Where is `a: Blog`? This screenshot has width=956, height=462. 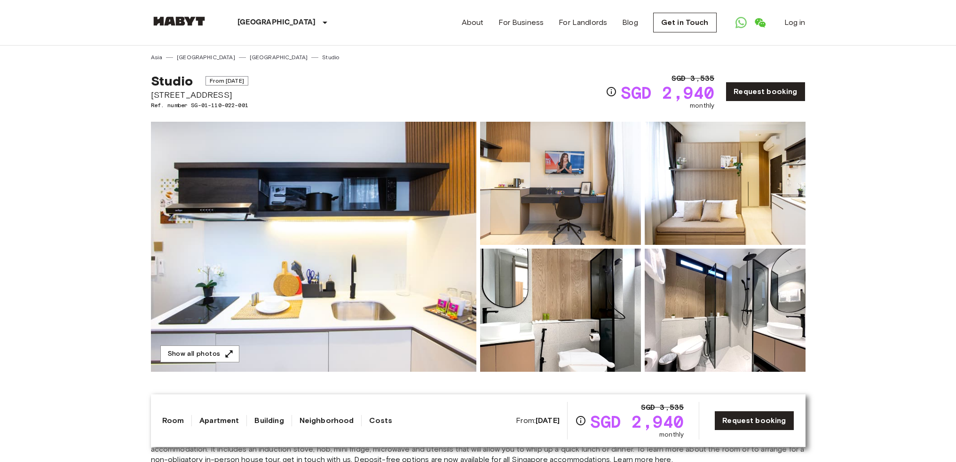 a: Blog is located at coordinates (630, 23).